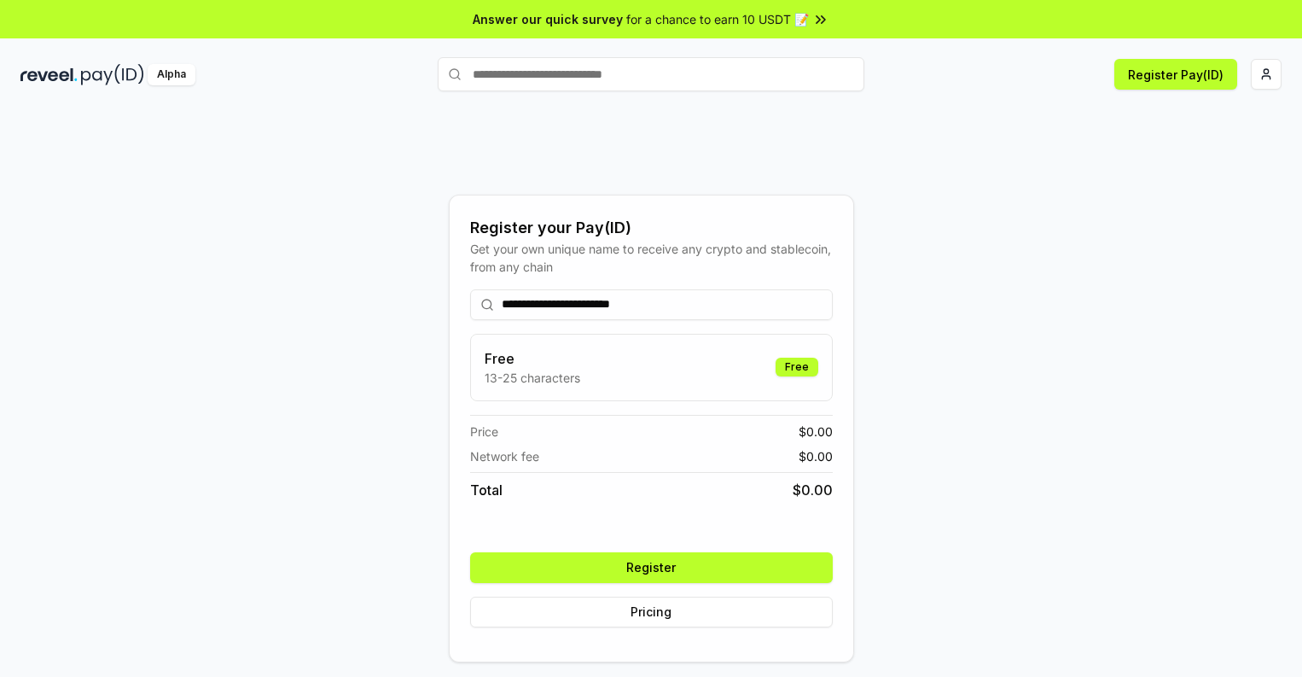 The image size is (1302, 677). Describe the element at coordinates (533, 358) in the screenshot. I see `h3: Free` at that location.